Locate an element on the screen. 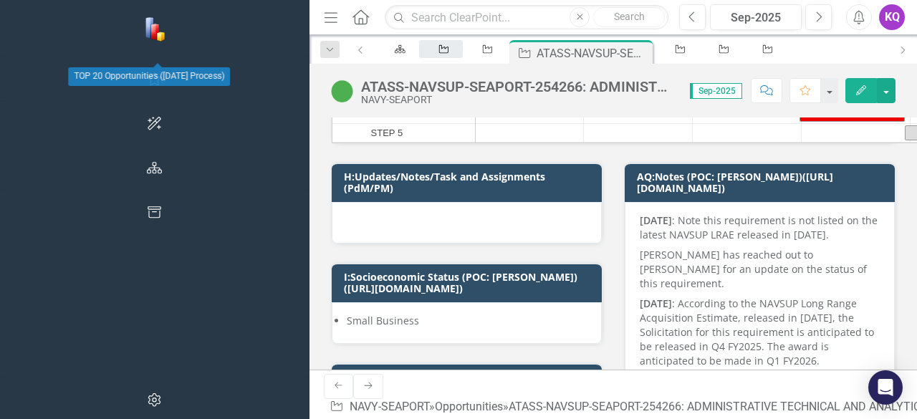  div: NAVY-SEAPORT is located at coordinates (519, 100).